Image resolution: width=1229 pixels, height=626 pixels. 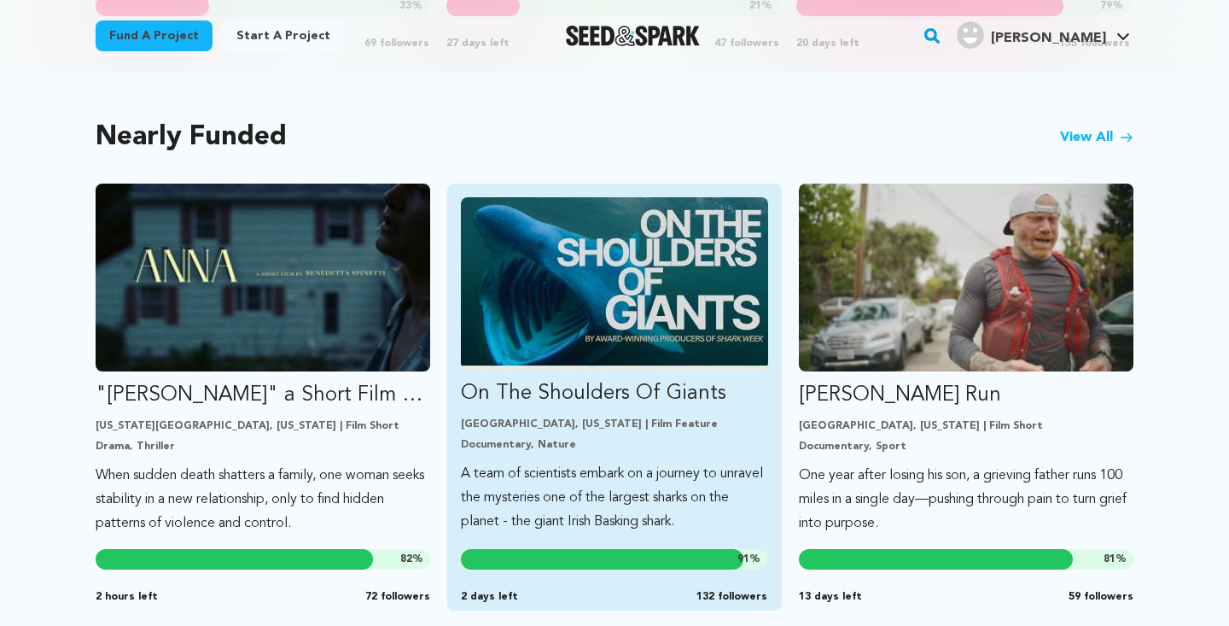 I want to click on span: 72 followers, so click(x=398, y=597).